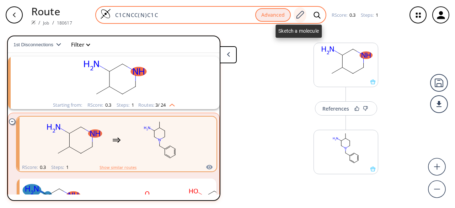 The height and width of the screenshot is (208, 455). I want to click on button: Advanced, so click(273, 15).